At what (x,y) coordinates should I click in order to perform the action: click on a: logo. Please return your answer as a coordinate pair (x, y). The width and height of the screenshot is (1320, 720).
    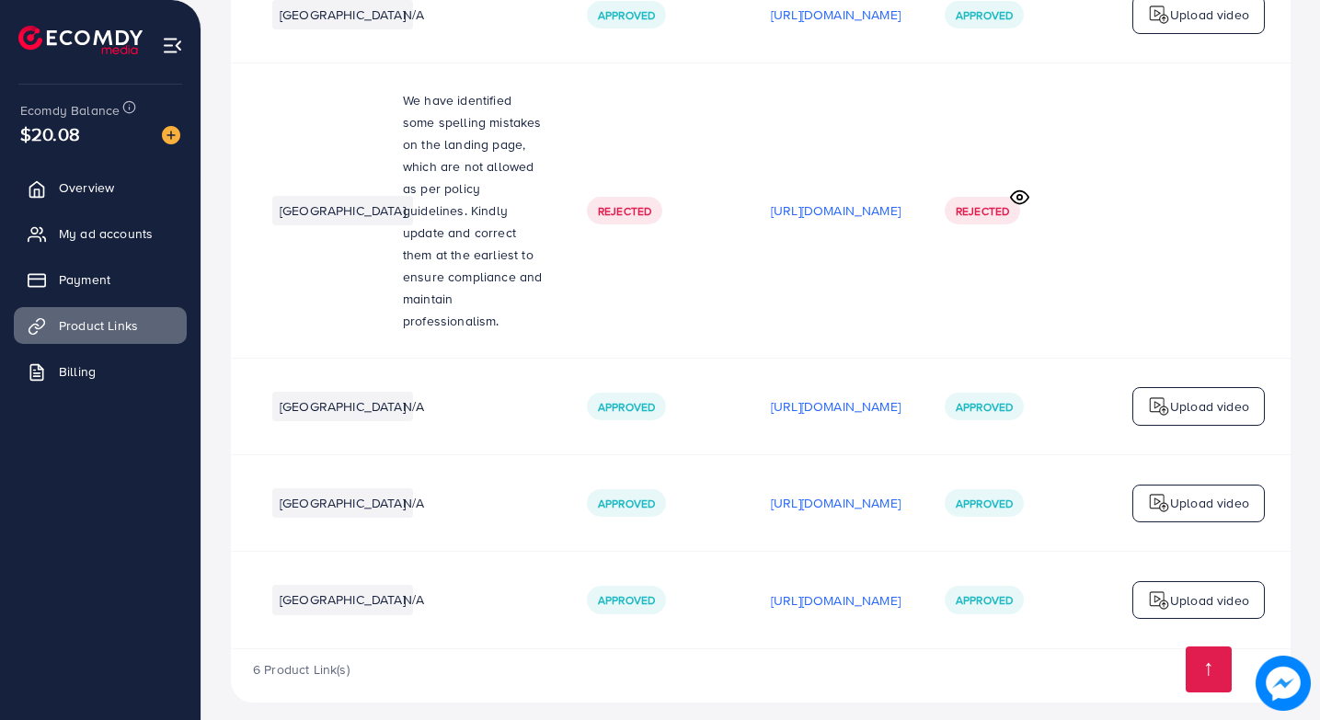
    Looking at the image, I should click on (80, 40).